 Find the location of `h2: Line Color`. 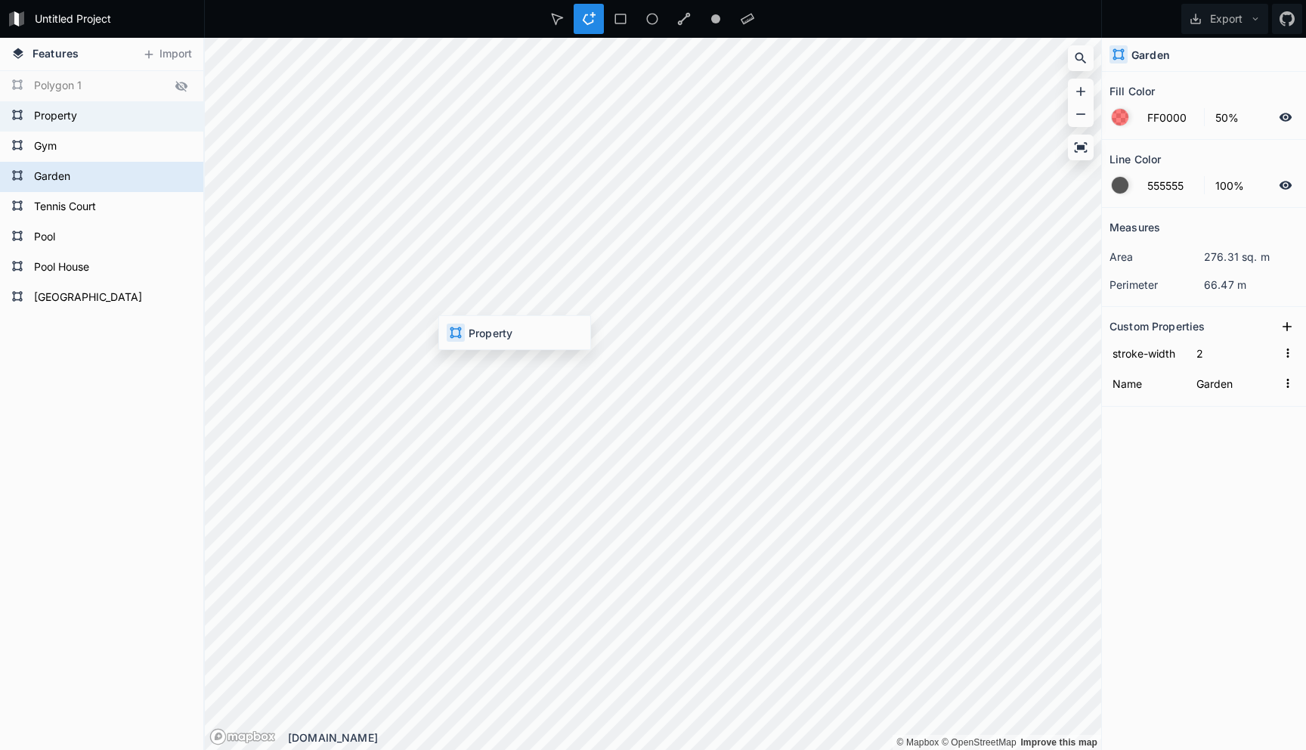

h2: Line Color is located at coordinates (1135, 159).